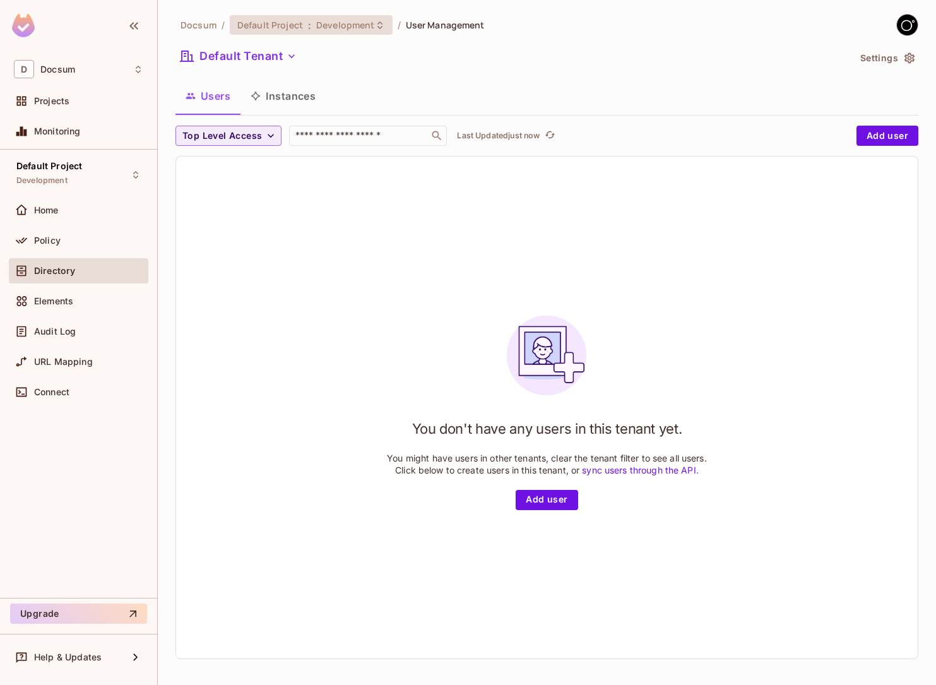 The height and width of the screenshot is (685, 936). Describe the element at coordinates (78, 614) in the screenshot. I see `button: Upgrade` at that location.